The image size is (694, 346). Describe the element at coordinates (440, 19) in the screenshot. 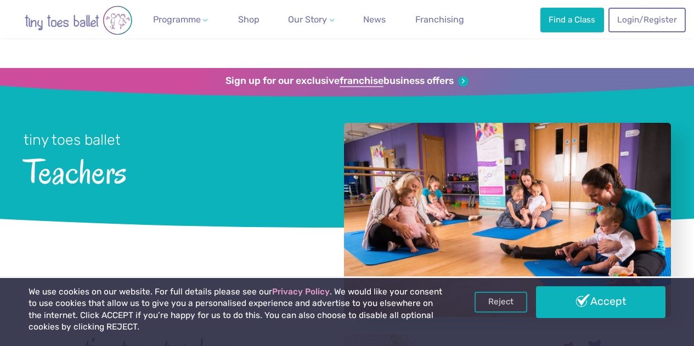

I see `span: Franchising` at that location.